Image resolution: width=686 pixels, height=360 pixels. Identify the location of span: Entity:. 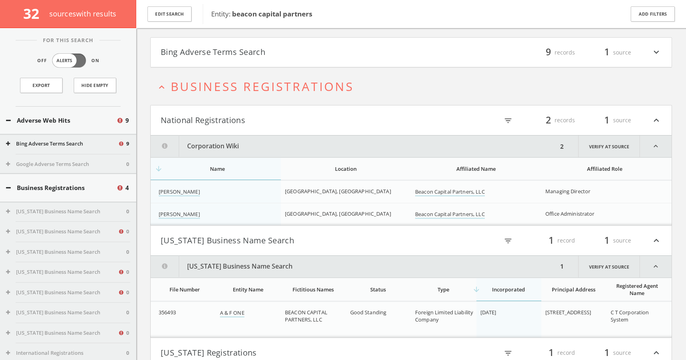
(262, 14).